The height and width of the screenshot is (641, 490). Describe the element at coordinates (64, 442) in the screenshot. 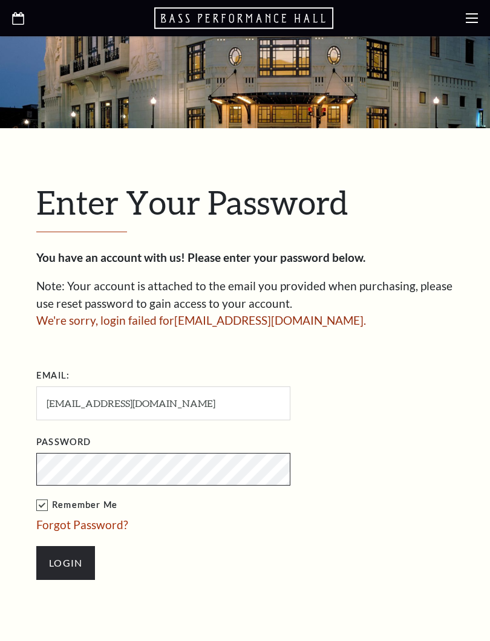

I see `label: Password` at that location.